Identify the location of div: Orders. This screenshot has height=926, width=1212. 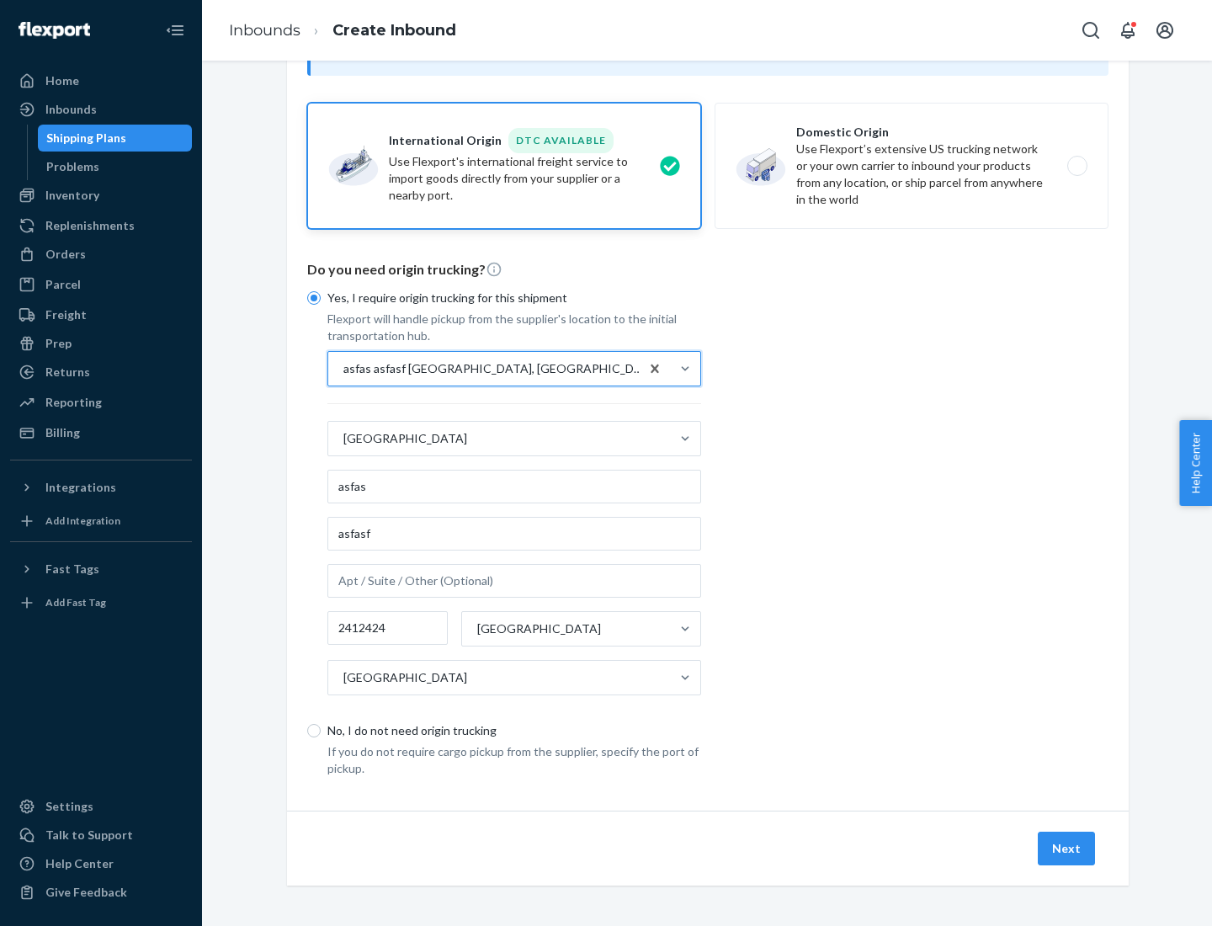
(66, 254).